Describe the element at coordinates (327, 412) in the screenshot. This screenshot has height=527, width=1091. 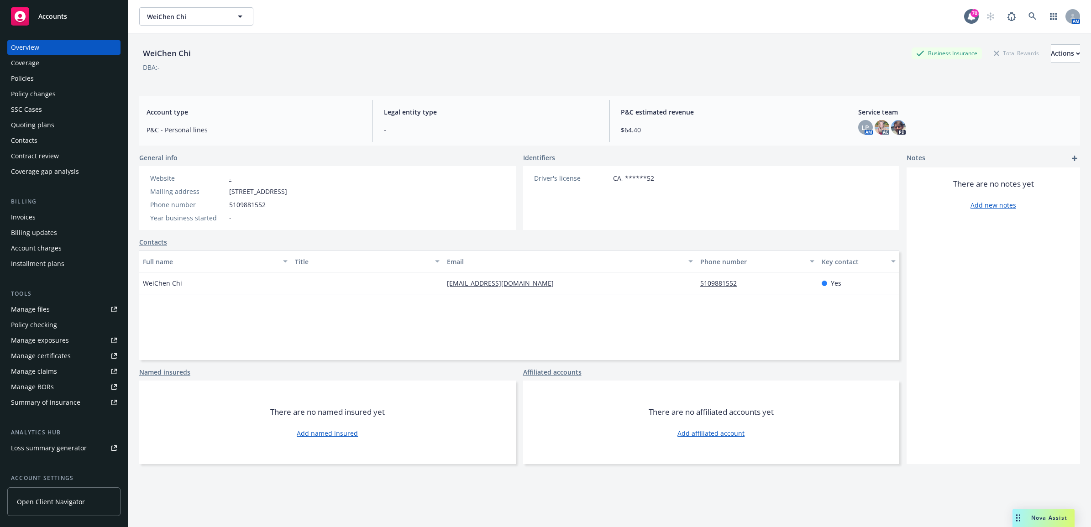
I see `span: There are no named insured yet` at that location.